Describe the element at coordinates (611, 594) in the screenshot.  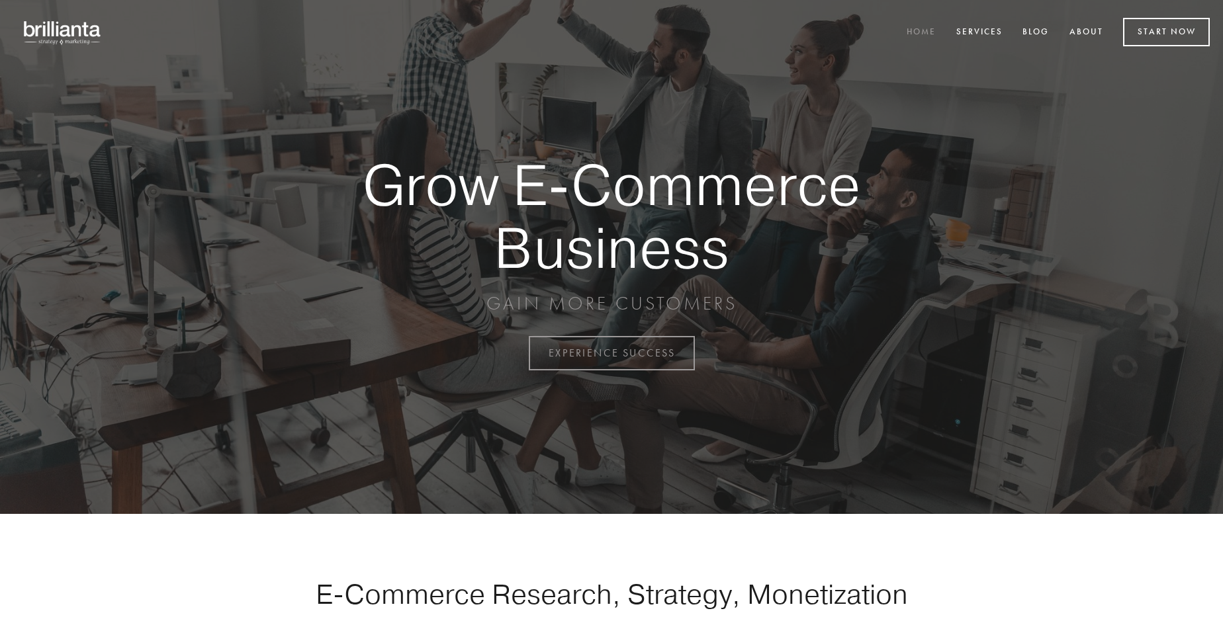
I see `h1: E-Commerce Research, Strategy, Monetization` at that location.